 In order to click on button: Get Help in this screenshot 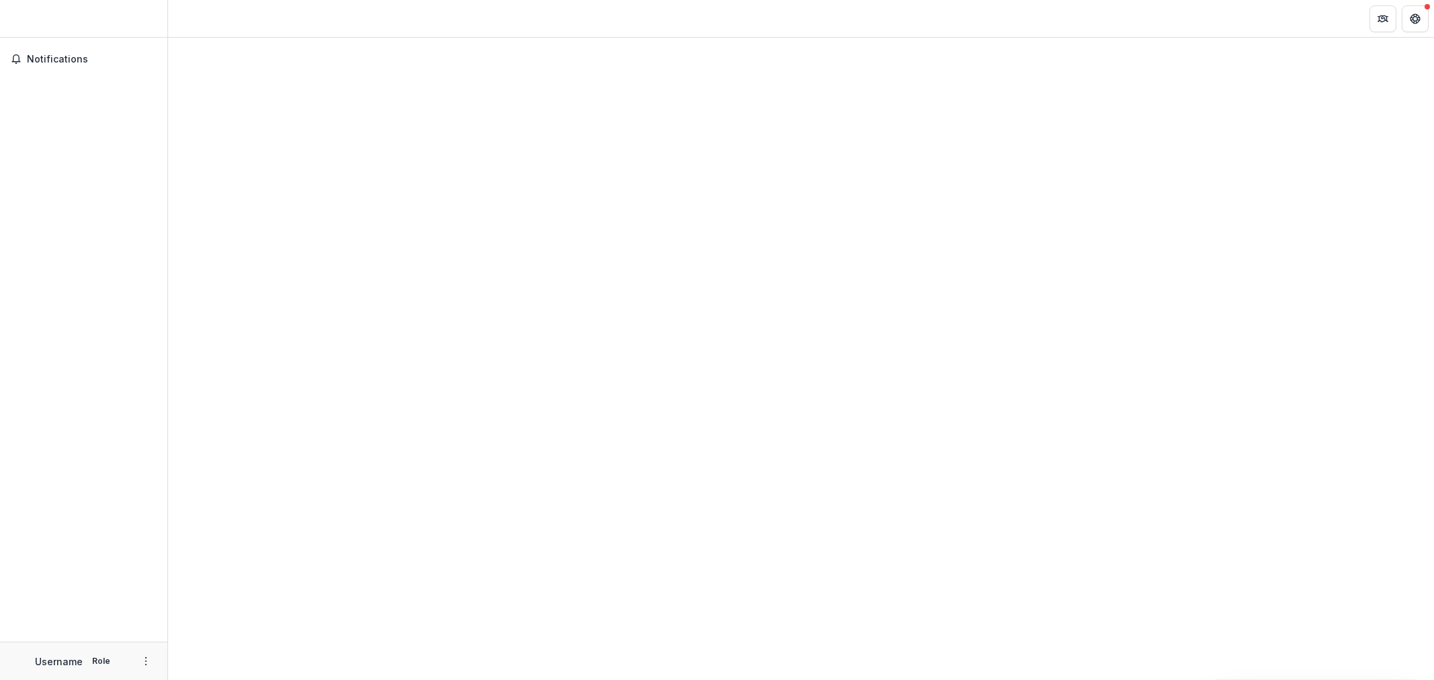, I will do `click(1415, 19)`.